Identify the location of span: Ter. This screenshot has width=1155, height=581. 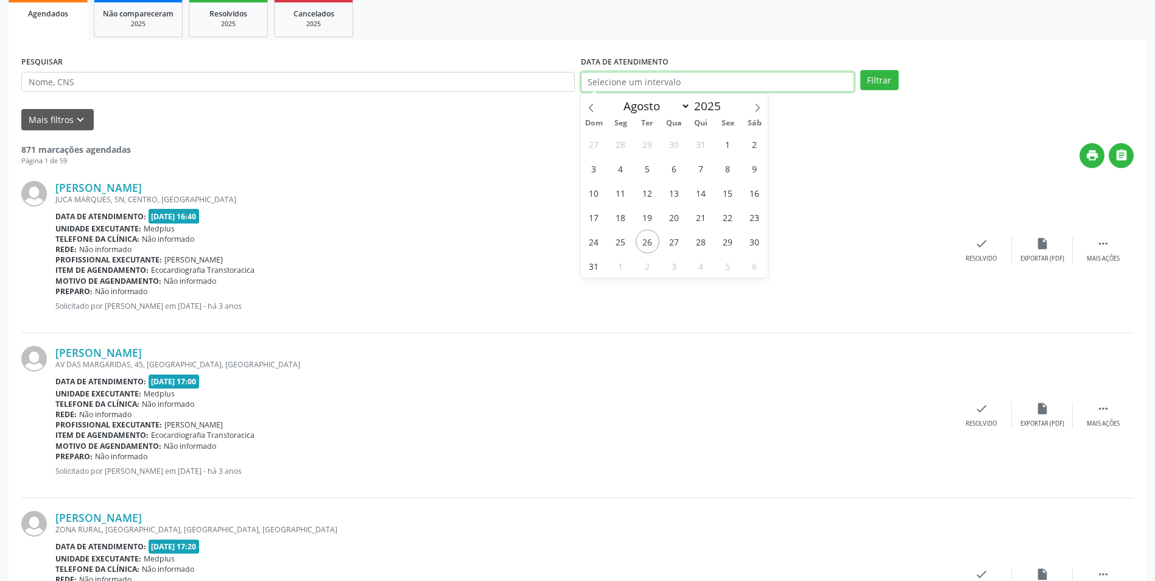
(647, 123).